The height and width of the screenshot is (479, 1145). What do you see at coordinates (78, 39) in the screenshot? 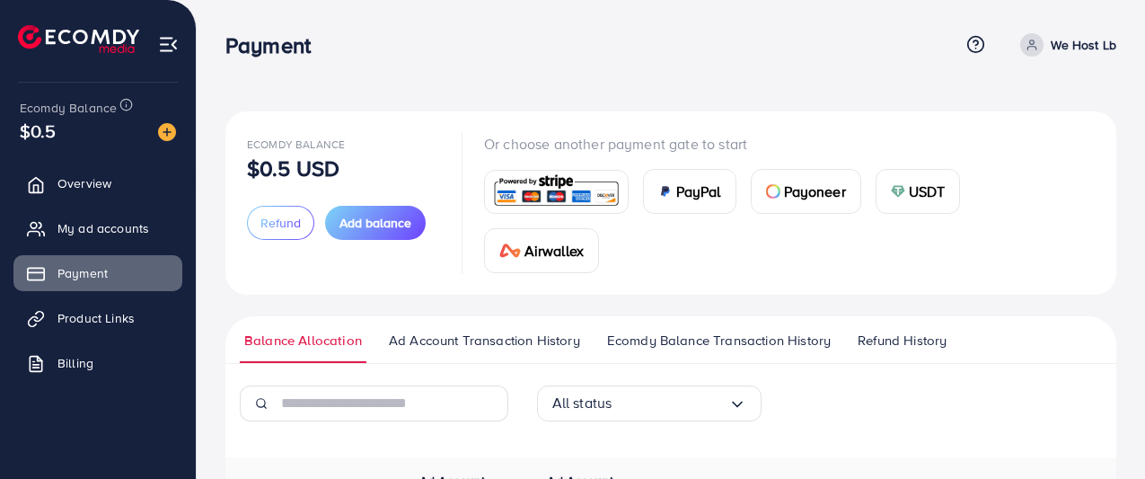
I see `img: logo` at bounding box center [78, 39].